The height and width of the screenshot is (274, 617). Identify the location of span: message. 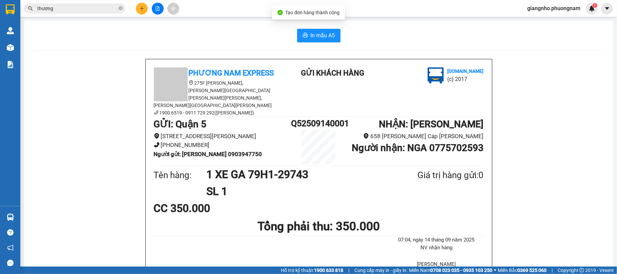
(10, 263).